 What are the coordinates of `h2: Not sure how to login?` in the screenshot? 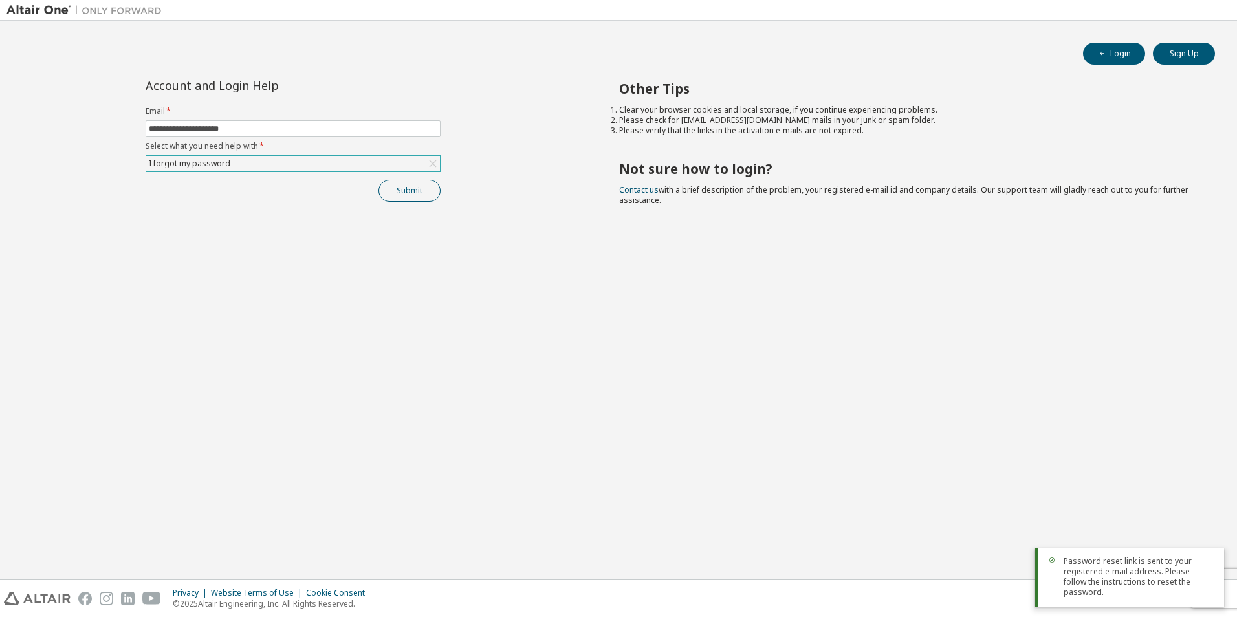 It's located at (906, 169).